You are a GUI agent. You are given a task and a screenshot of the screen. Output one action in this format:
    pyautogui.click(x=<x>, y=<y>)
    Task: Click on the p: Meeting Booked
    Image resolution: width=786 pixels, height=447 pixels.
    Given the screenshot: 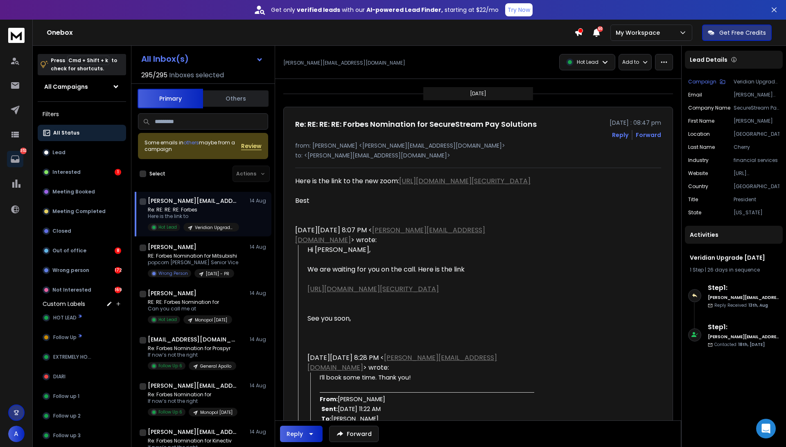 What is the action you would take?
    pyautogui.click(x=74, y=192)
    